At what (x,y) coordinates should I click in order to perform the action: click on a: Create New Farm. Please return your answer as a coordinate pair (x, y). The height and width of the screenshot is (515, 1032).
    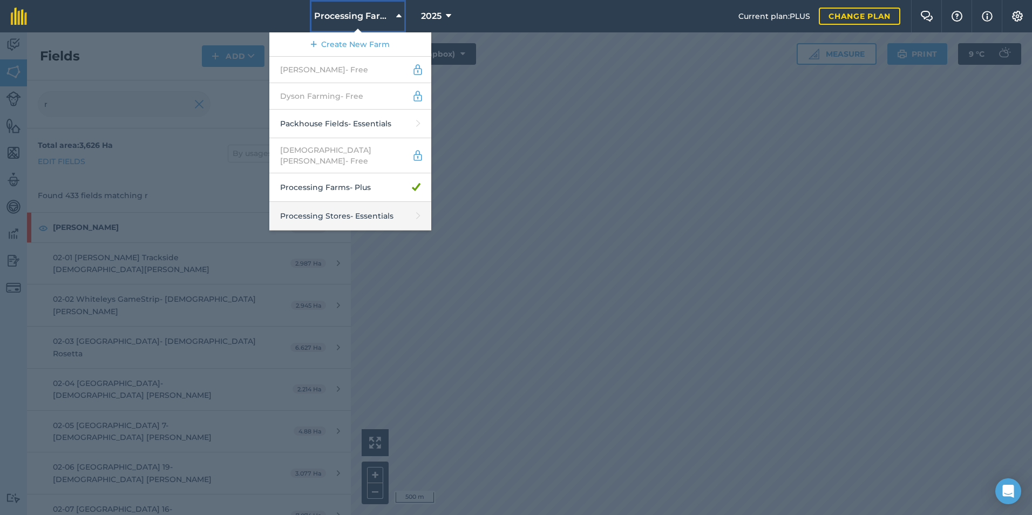
    Looking at the image, I should click on (350, 44).